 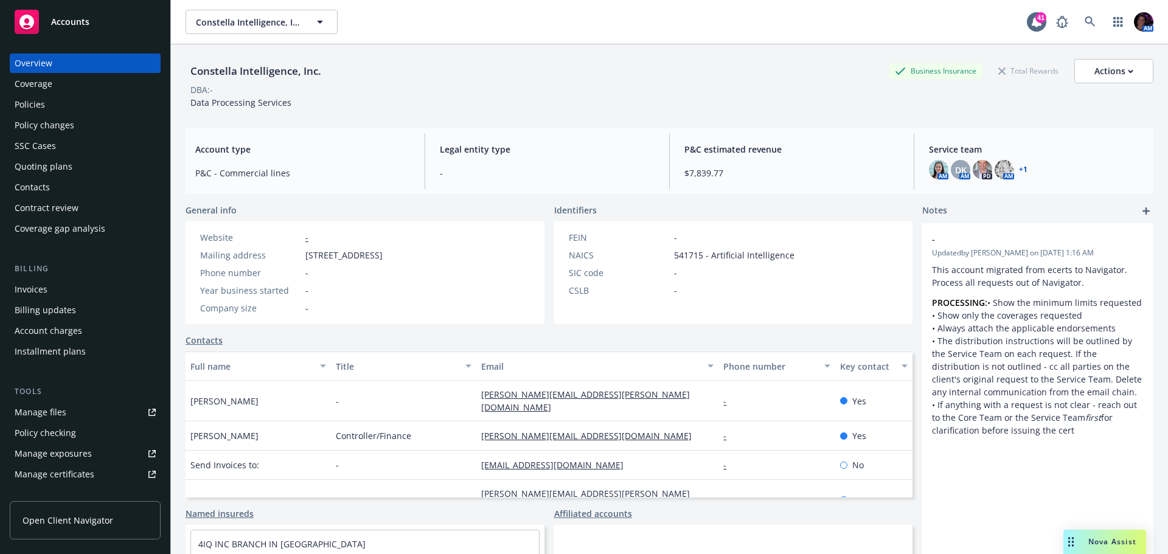 I want to click on div: Quoting plans, so click(x=43, y=167).